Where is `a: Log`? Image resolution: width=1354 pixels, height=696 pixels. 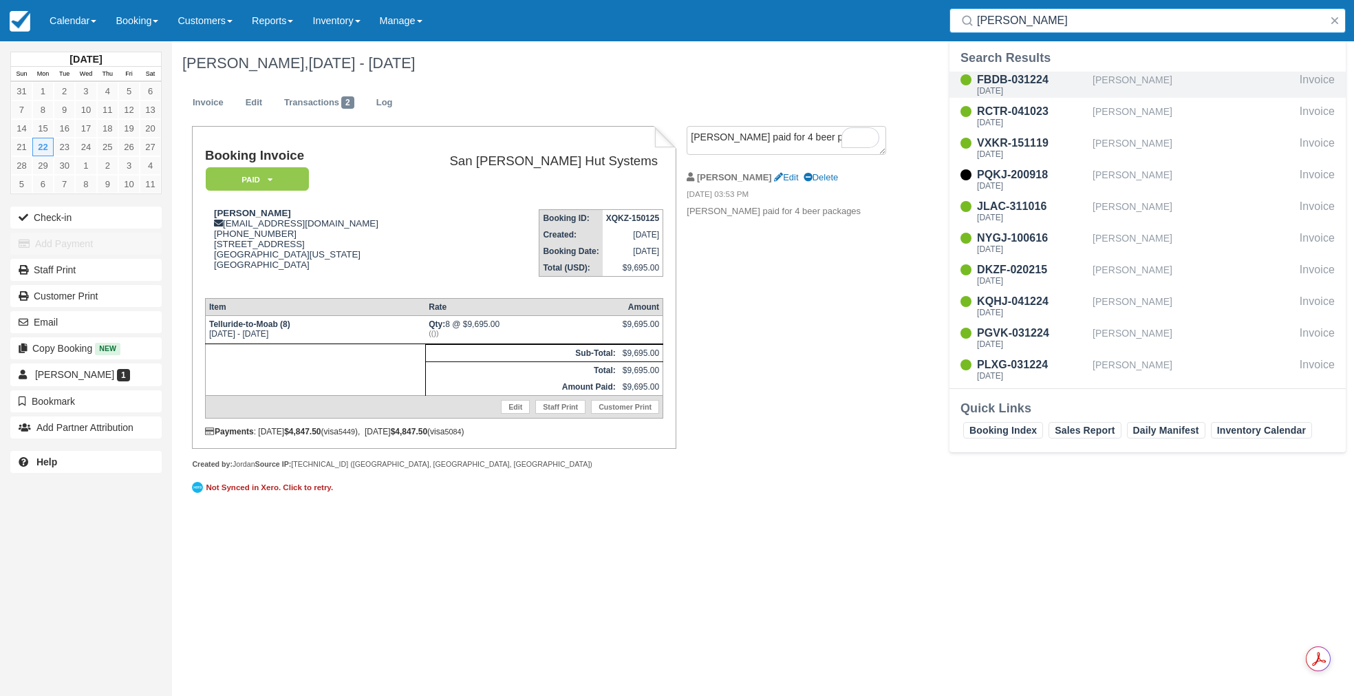
a: Log is located at coordinates (385, 103).